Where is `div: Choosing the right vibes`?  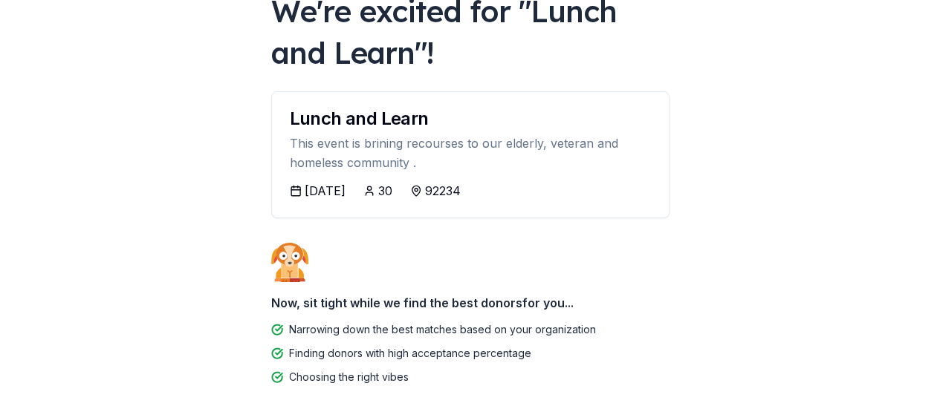 div: Choosing the right vibes is located at coordinates (348, 377).